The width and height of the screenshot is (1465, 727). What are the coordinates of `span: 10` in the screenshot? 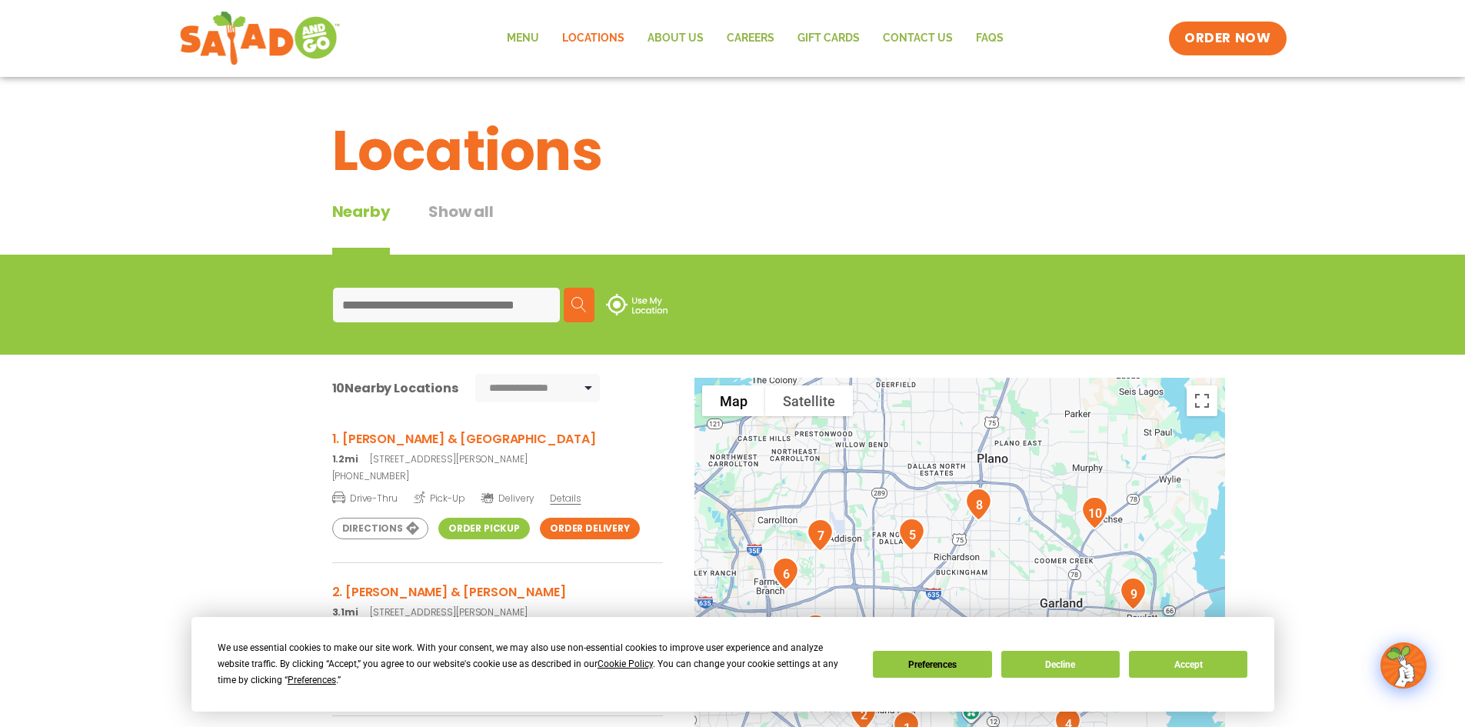 It's located at (338, 388).